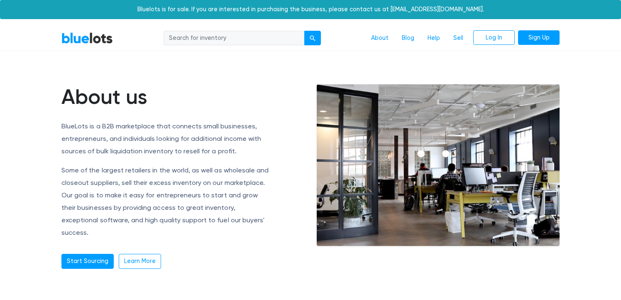 This screenshot has width=621, height=300. Describe the element at coordinates (408, 38) in the screenshot. I see `a: Blog` at that location.